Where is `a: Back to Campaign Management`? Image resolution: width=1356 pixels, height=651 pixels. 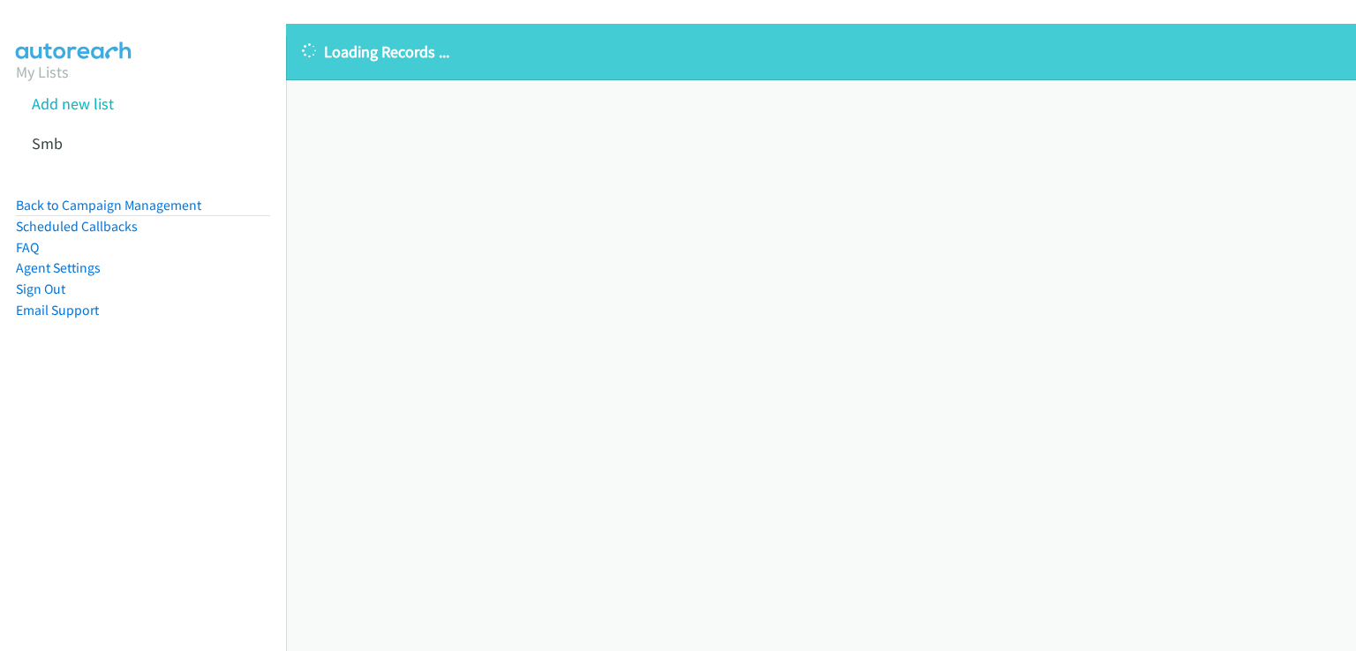
a: Back to Campaign Management is located at coordinates (109, 205).